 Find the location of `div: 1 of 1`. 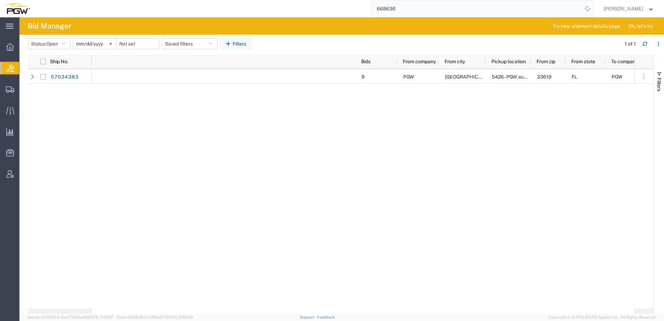

div: 1 of 1 is located at coordinates (631, 44).